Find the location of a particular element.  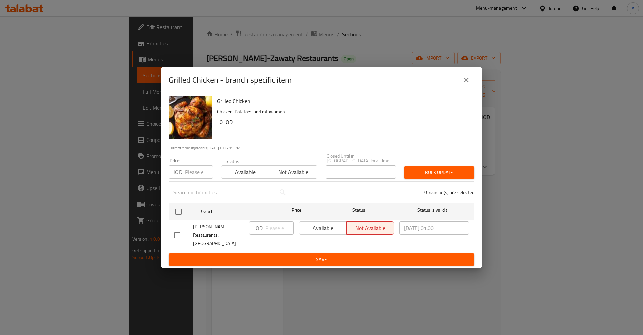

p: 0 branche(s) are selected is located at coordinates (449, 192).